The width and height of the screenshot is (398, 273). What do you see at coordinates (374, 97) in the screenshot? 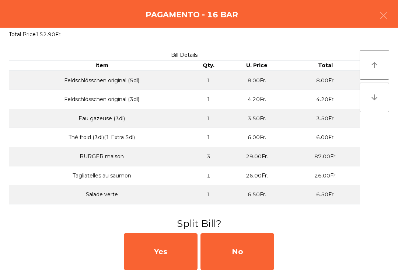
I see `button: arrow_downward` at bounding box center [374, 97].